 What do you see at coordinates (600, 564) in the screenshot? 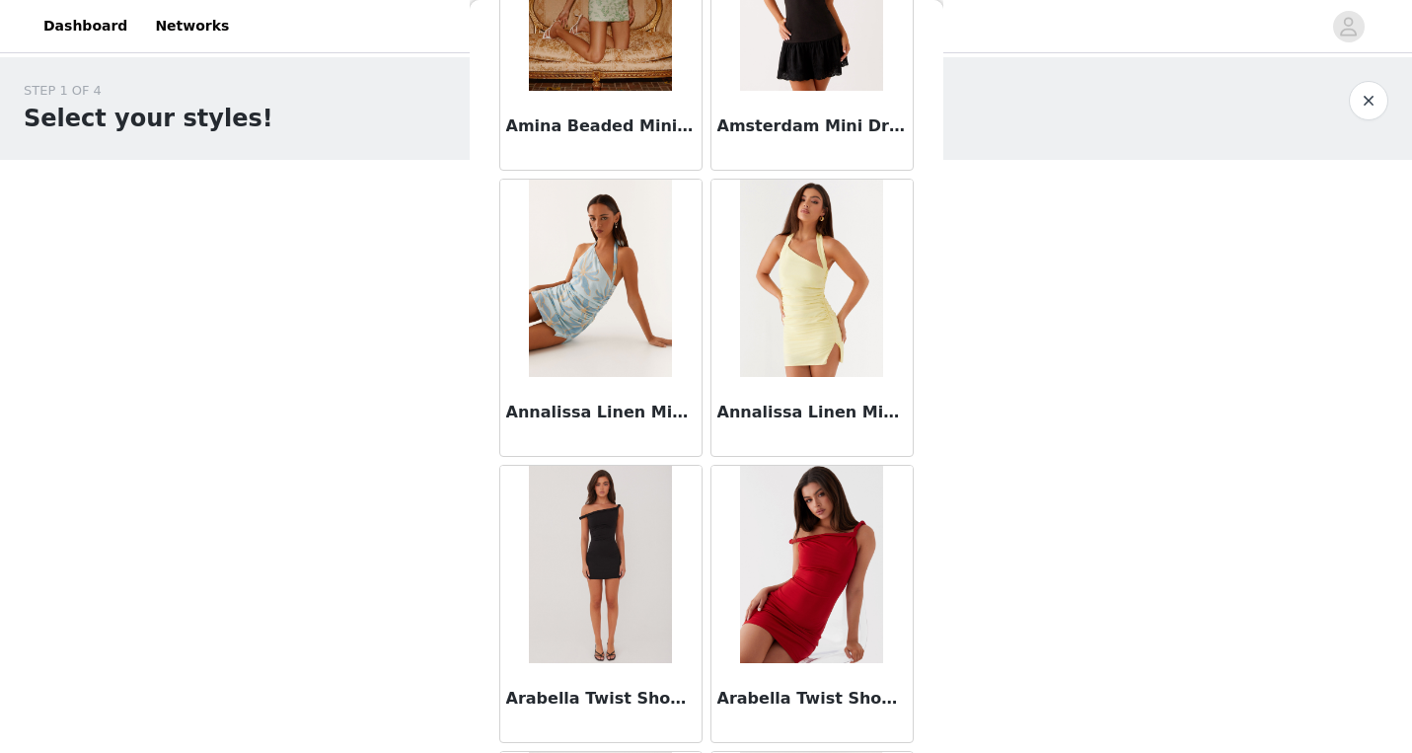
I see `img: Arabella Twist Shoulder Mini Dress - Black` at bounding box center [600, 564].